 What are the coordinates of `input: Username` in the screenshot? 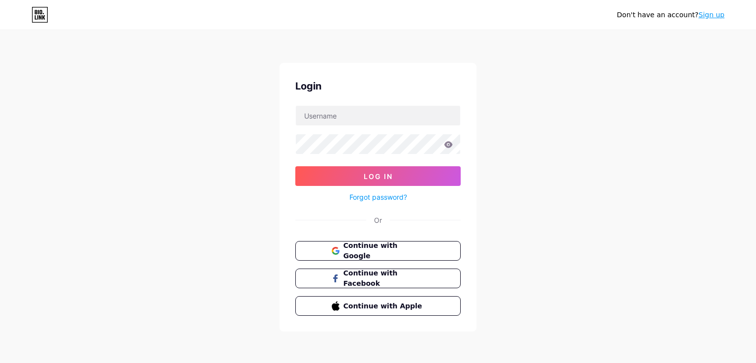 It's located at (378, 116).